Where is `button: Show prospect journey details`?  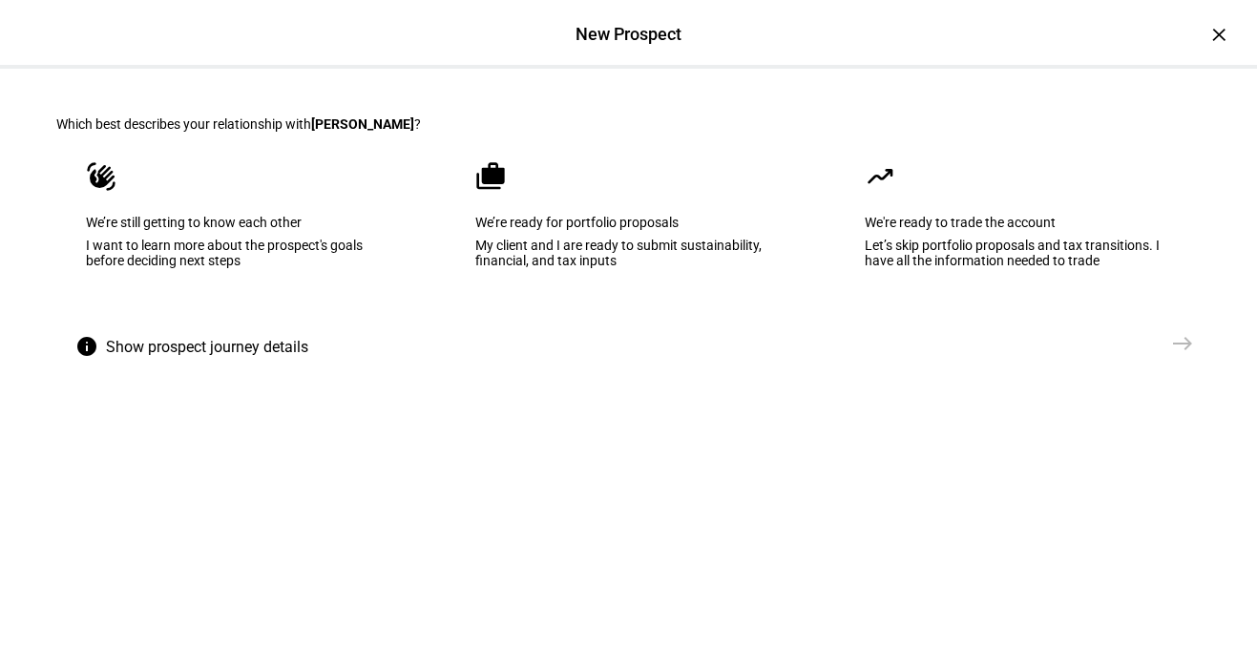 button: Show prospect journey details is located at coordinates (196, 347).